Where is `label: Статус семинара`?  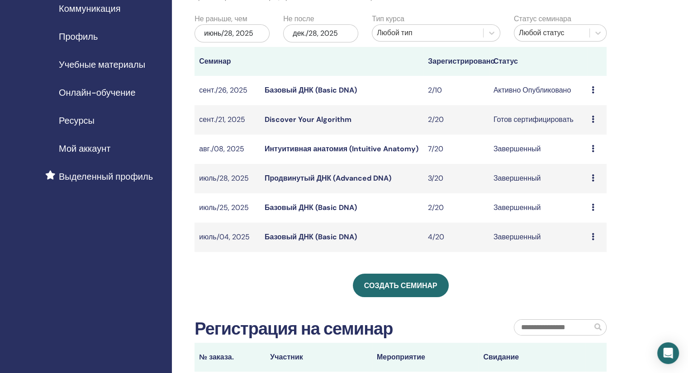 label: Статус семинара is located at coordinates (542, 19).